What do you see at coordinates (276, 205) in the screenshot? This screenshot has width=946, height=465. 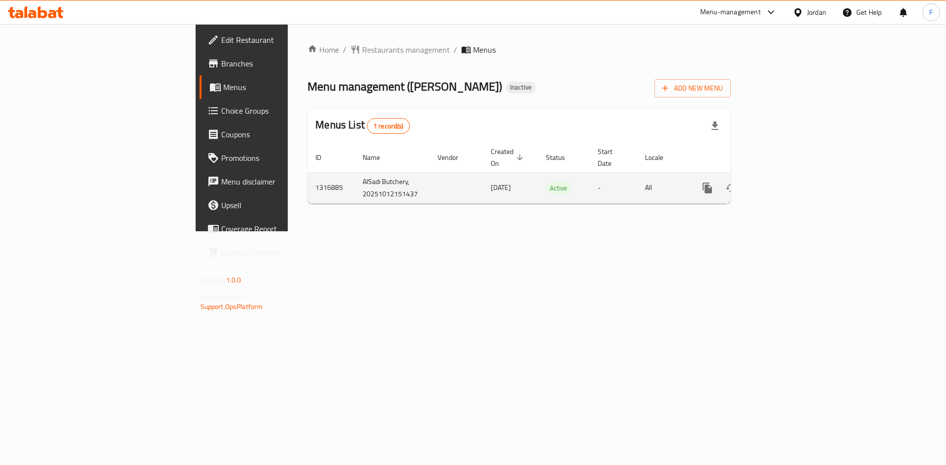 I see `a: Upsell` at bounding box center [276, 205].